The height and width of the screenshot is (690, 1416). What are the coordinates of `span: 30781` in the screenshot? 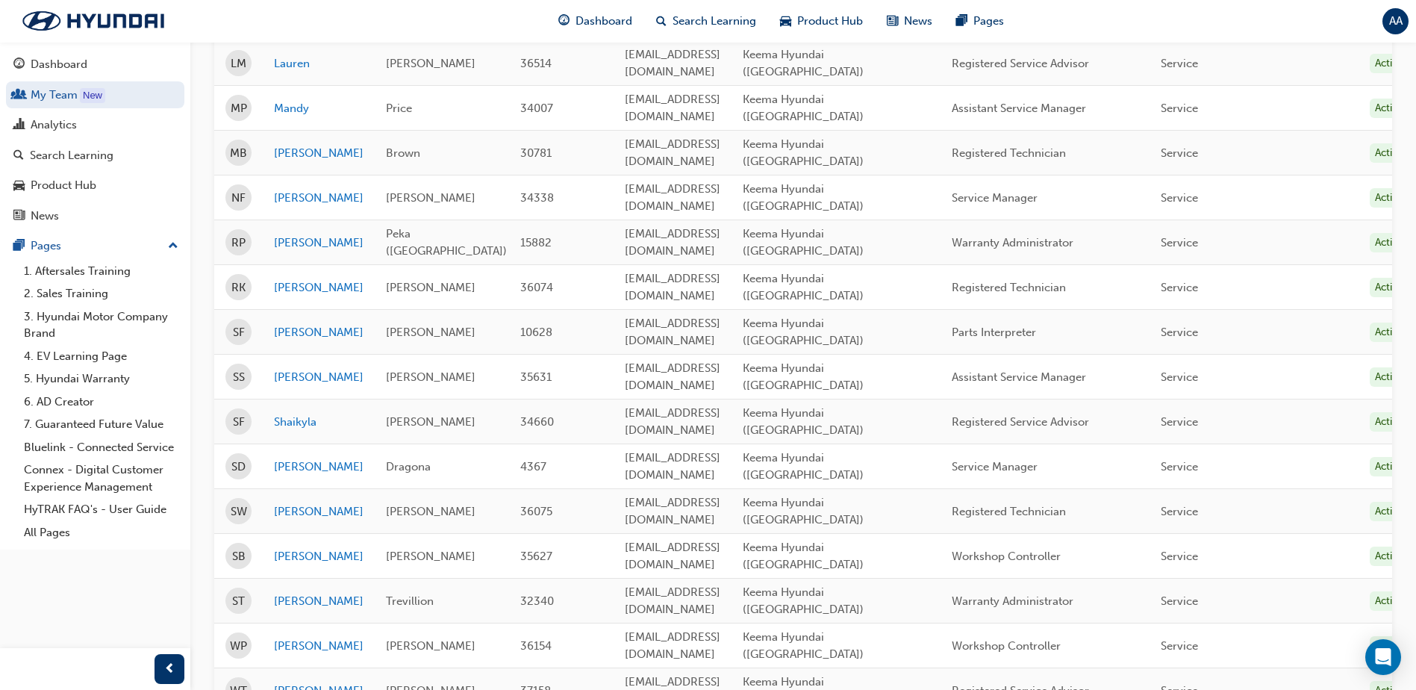 It's located at (536, 153).